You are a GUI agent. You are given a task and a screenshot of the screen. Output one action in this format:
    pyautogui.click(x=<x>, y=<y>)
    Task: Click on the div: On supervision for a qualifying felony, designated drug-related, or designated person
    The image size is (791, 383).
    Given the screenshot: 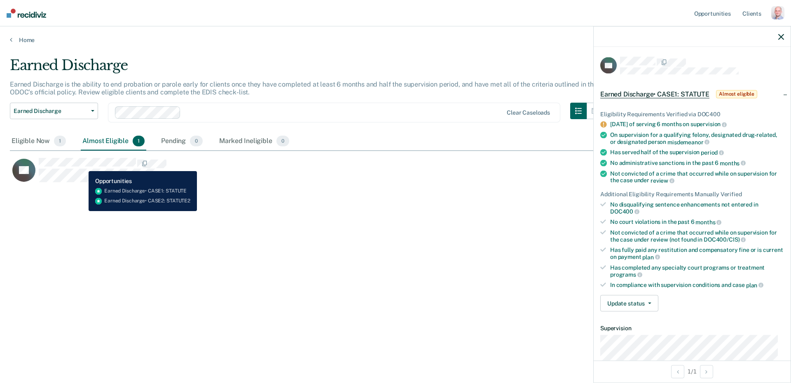 What is the action you would take?
    pyautogui.click(x=697, y=138)
    